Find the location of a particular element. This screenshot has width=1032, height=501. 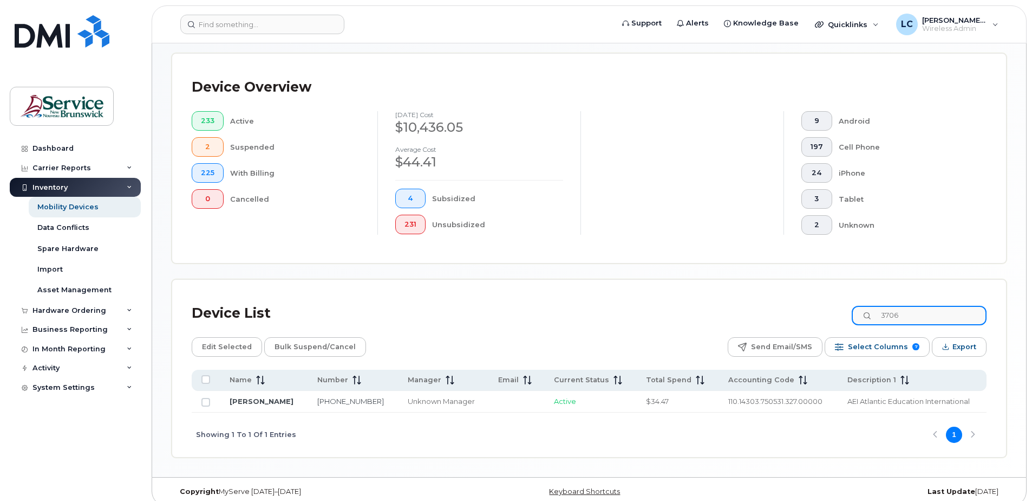

input: Search Device List ... is located at coordinates (919, 315).